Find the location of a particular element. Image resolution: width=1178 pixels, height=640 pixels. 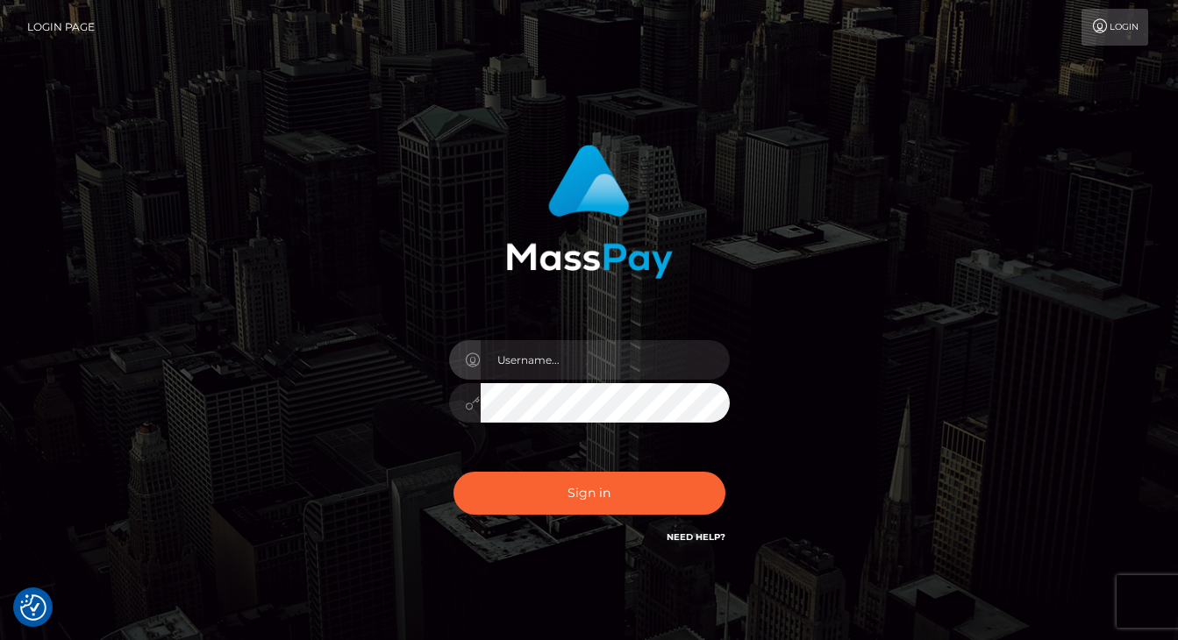

a: Login Page is located at coordinates (61, 27).